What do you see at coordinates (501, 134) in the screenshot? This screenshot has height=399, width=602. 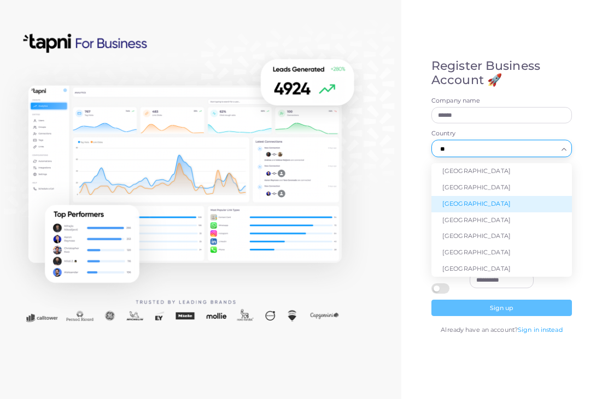 I see `label: Country` at bounding box center [501, 134].